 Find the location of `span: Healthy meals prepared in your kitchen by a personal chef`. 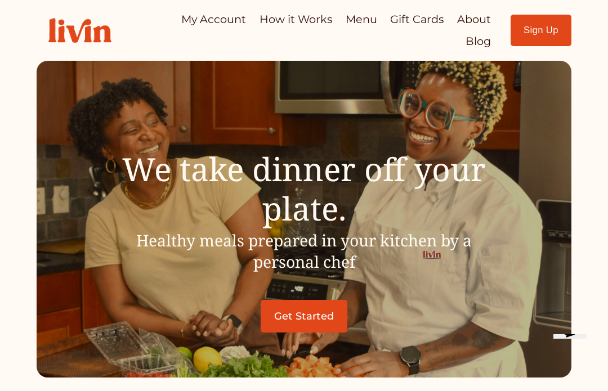

span: Healthy meals prepared in your kitchen by a personal chef is located at coordinates (304, 251).